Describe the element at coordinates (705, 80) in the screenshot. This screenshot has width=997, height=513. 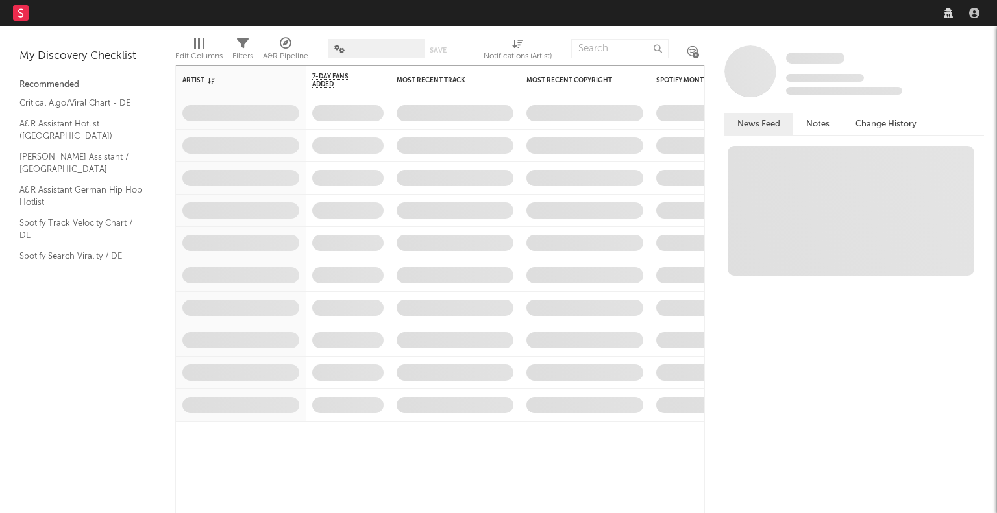
I see `div: Spotify Monthly Listeners` at that location.